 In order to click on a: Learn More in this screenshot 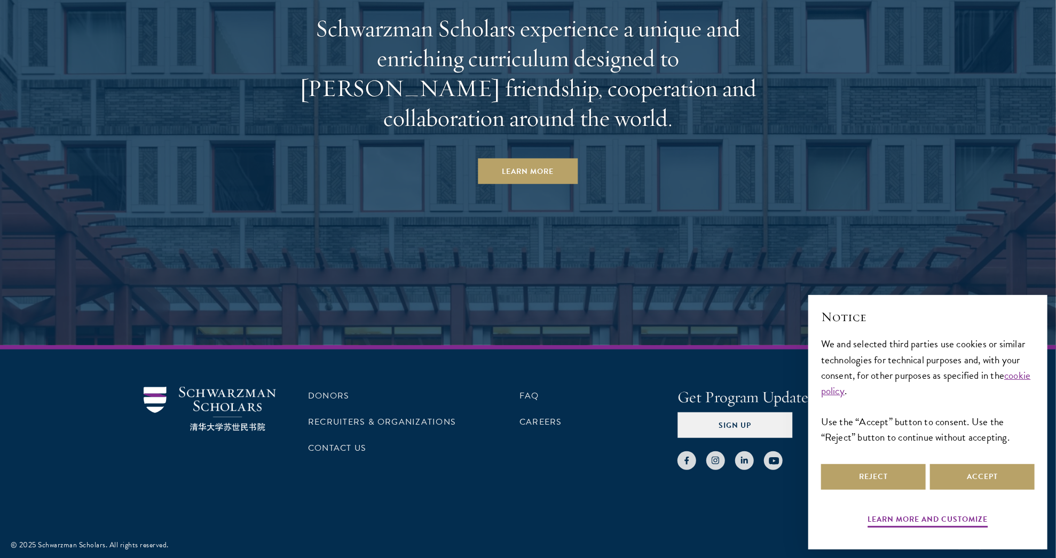, I will do `click(528, 171)`.